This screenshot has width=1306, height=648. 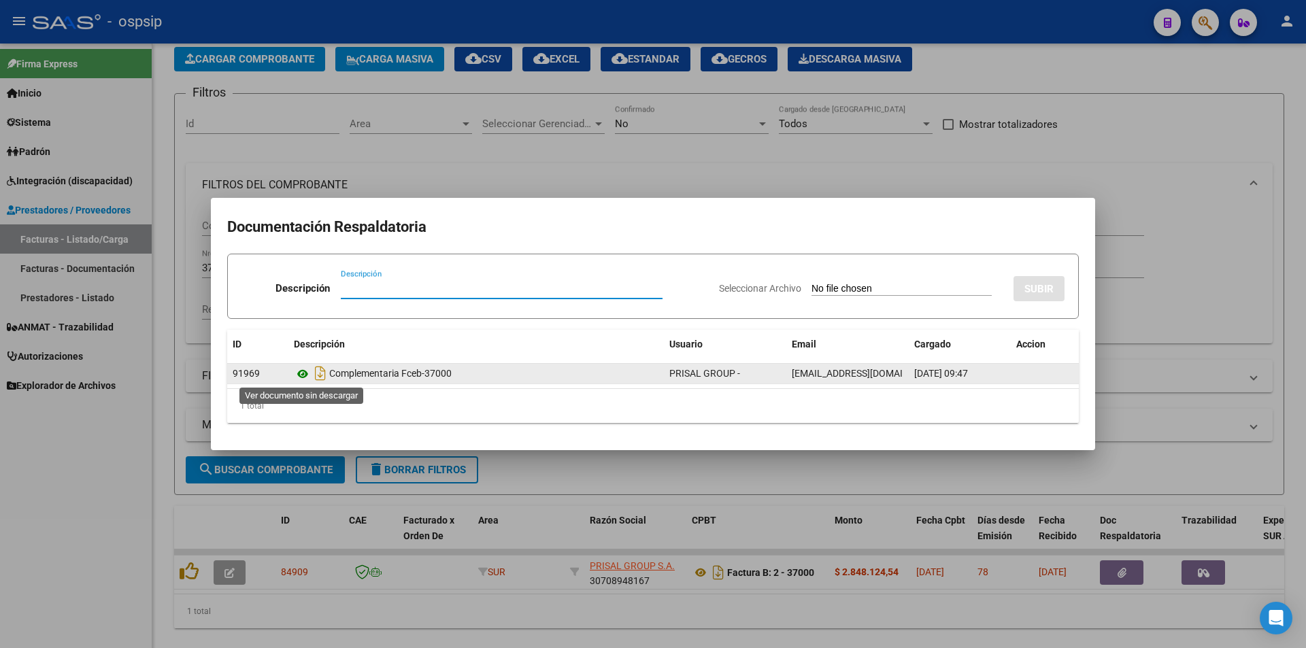 I want to click on p: Descripción, so click(x=303, y=288).